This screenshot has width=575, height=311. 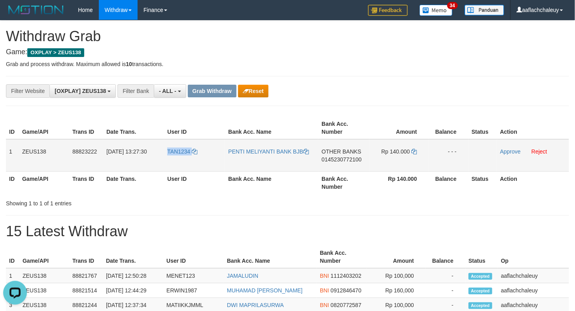 I want to click on td: 88821767, so click(x=86, y=276).